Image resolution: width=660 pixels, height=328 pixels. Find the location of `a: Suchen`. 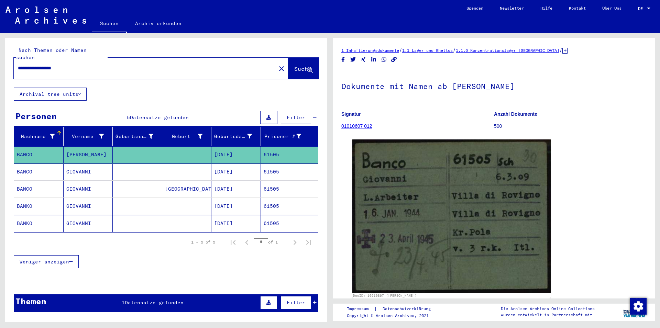

a: Suchen is located at coordinates (109, 24).